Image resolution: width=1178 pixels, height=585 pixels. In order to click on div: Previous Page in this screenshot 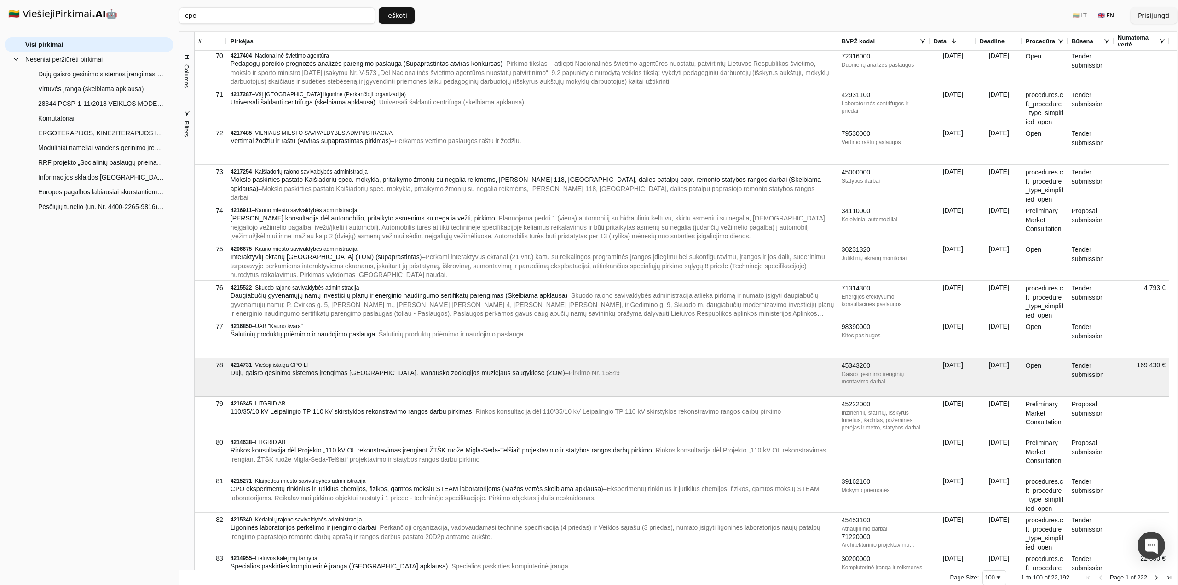, I will do `click(1101, 578)`.